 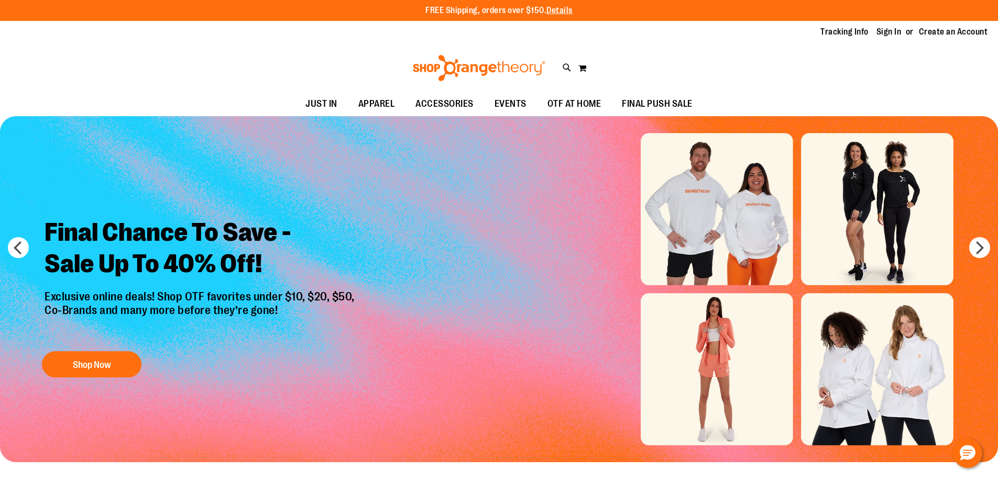 I want to click on h2: Final Chance To Save - Sale Up To 40% Off!, so click(x=201, y=249).